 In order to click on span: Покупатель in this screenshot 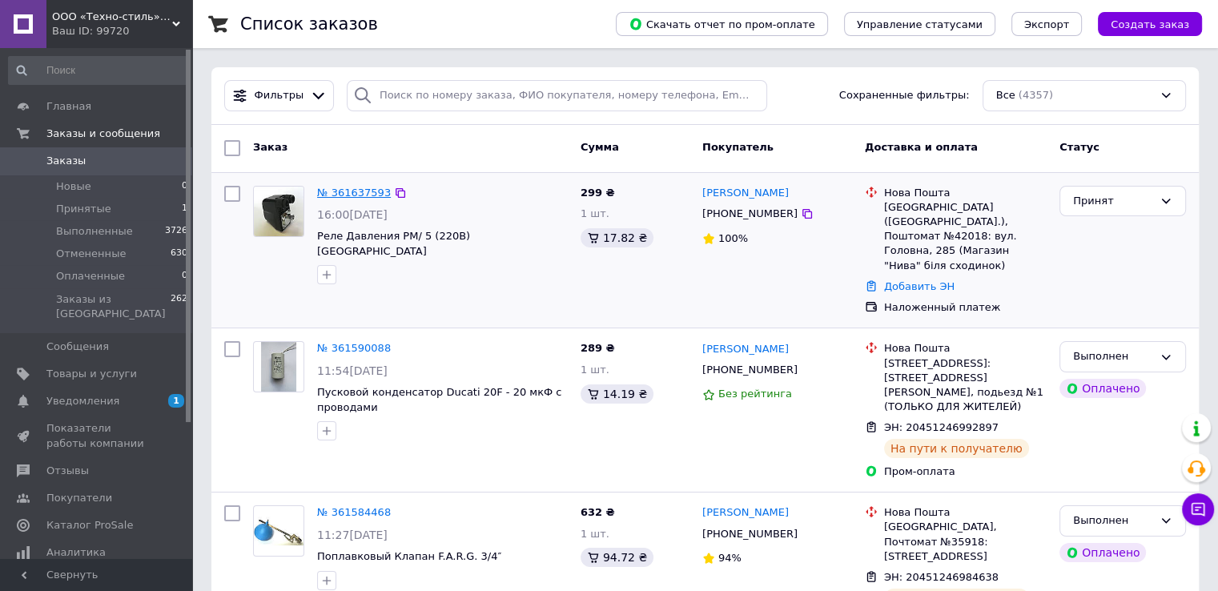, I will do `click(738, 147)`.